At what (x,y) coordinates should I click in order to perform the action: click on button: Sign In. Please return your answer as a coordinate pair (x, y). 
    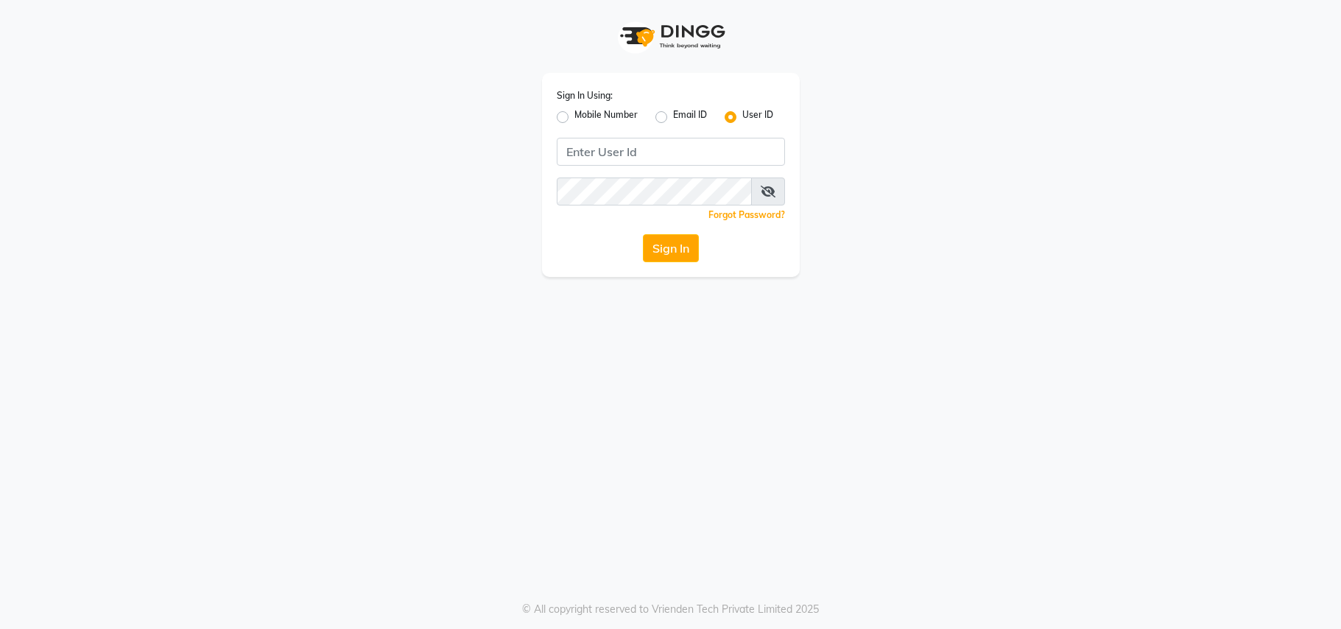
    Looking at the image, I should click on (671, 248).